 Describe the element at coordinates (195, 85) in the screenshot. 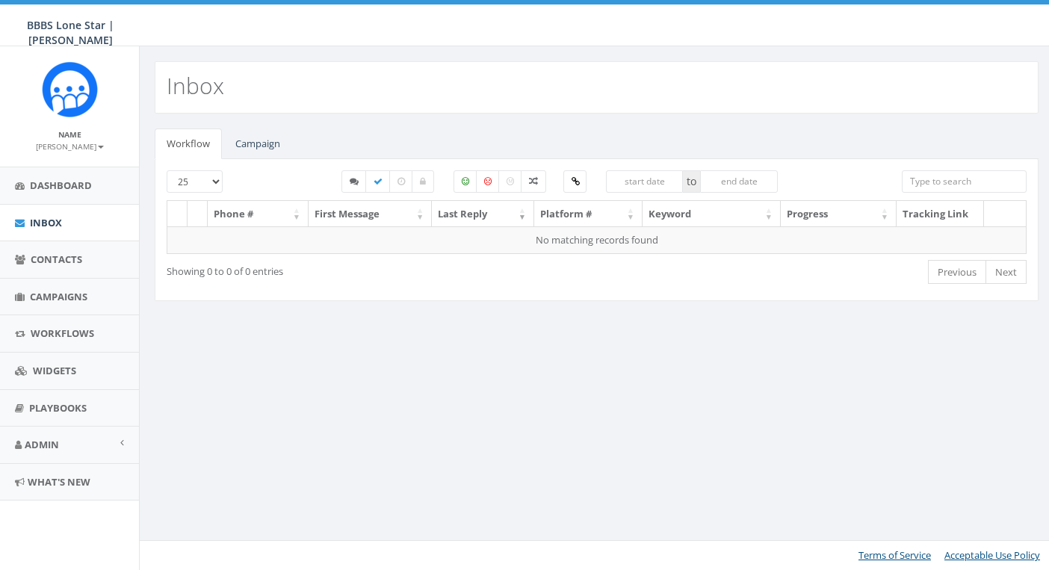

I see `h2: Inbox` at that location.